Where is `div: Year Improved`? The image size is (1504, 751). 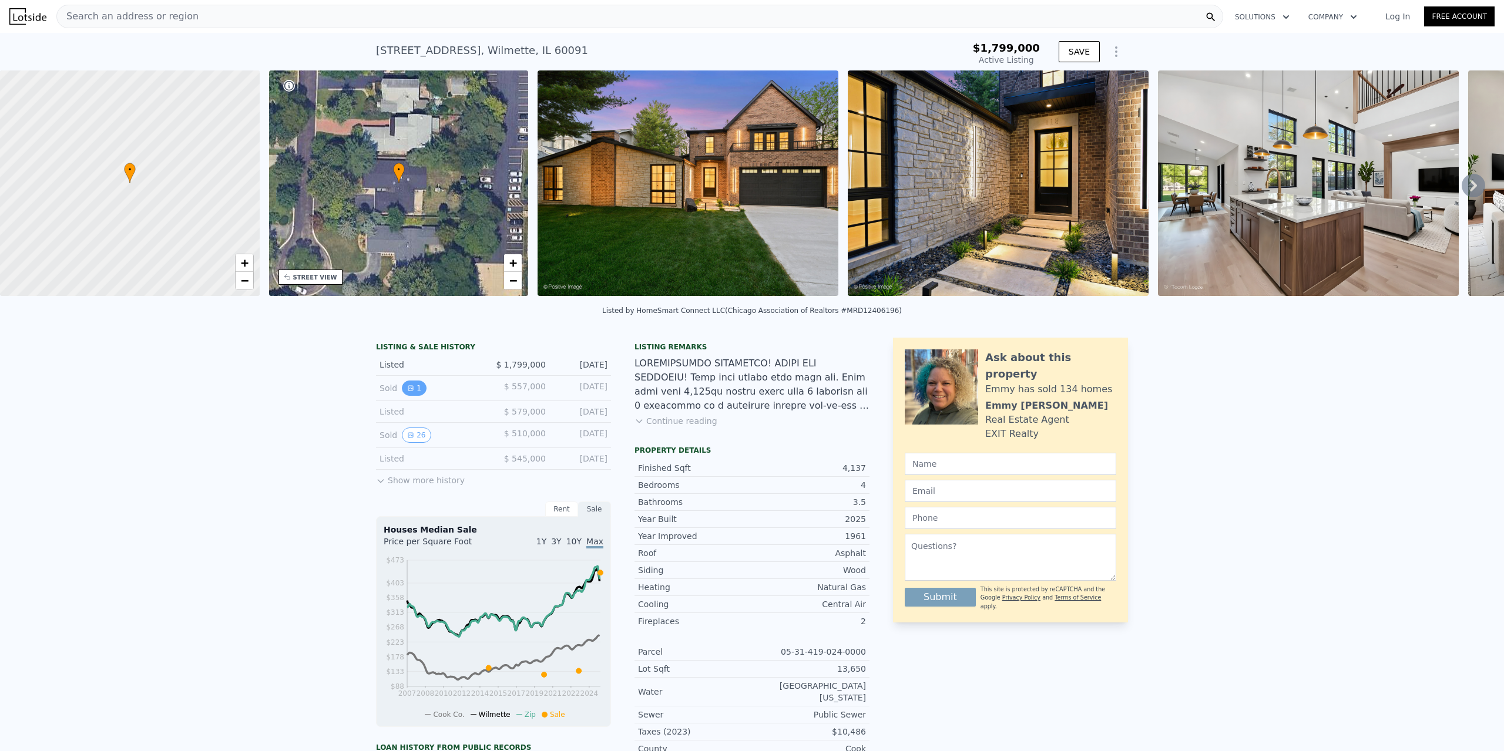 div: Year Improved is located at coordinates (695, 536).